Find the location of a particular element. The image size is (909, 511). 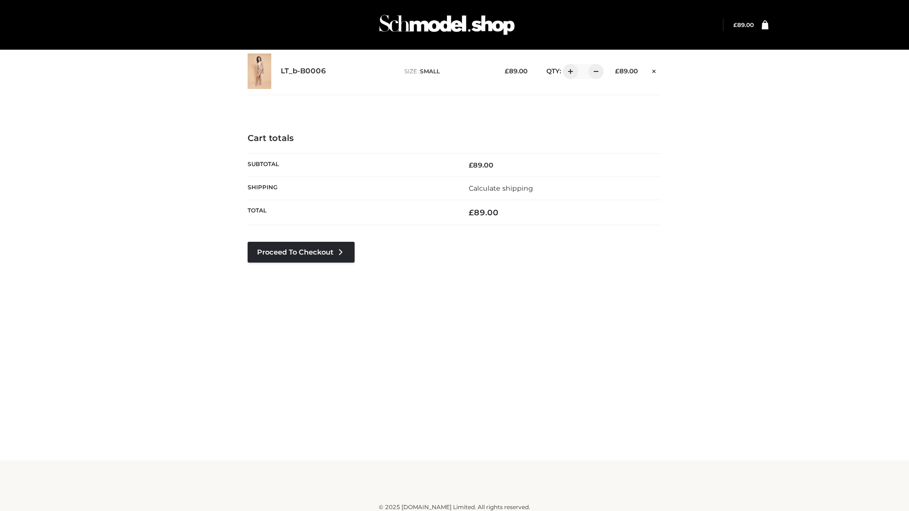

h4: Cart totals is located at coordinates (455, 139).